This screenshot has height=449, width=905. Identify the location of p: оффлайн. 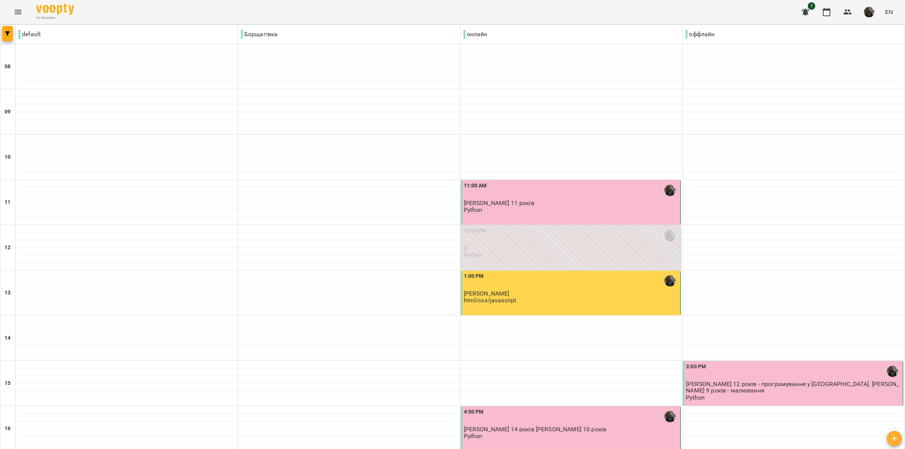
(700, 34).